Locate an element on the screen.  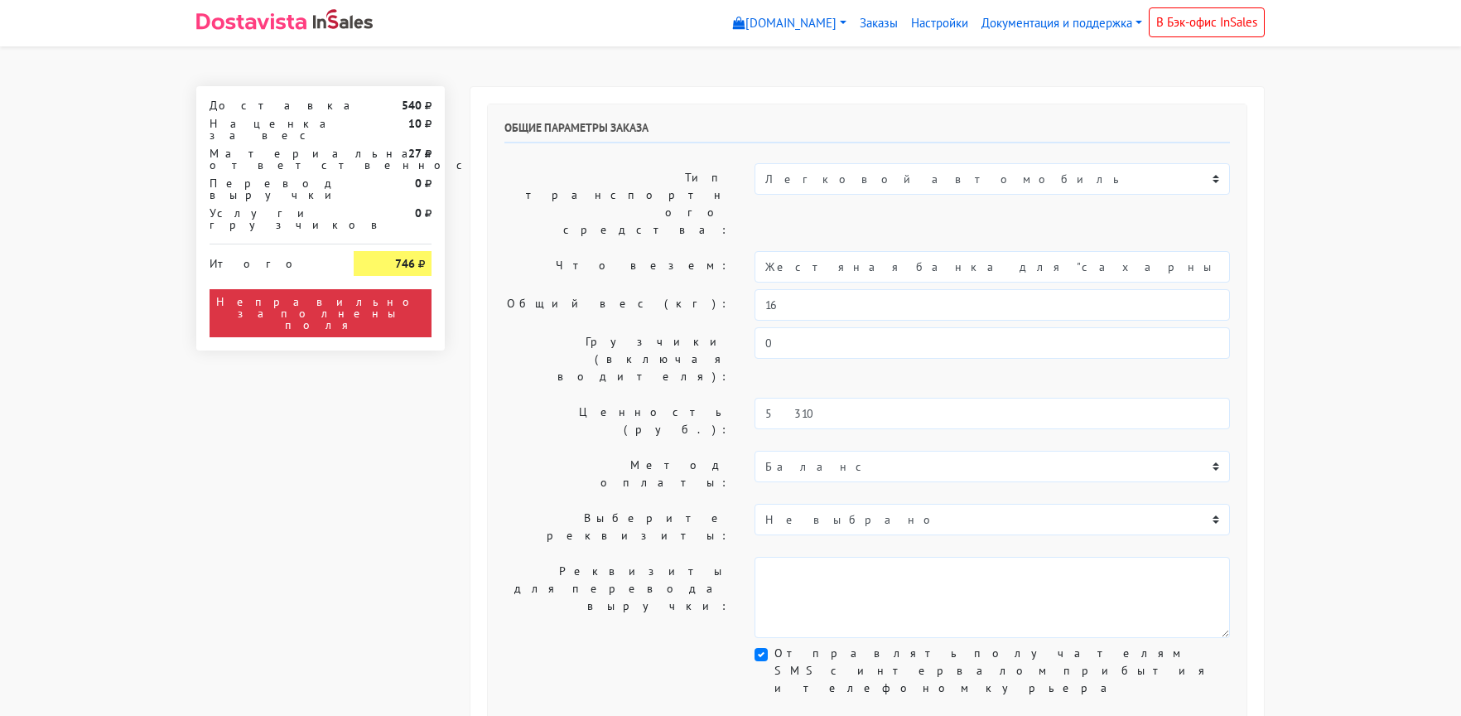
div: Неправильно заполнены поля is located at coordinates (321, 313).